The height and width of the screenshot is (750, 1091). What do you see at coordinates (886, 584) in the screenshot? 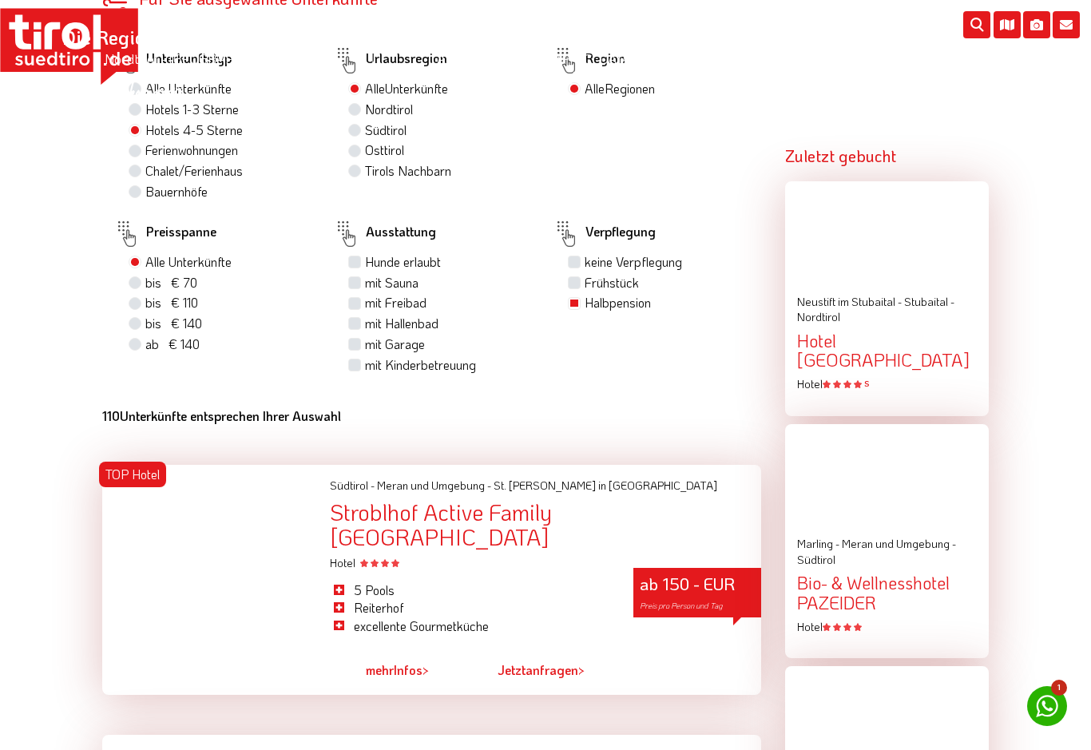
I see `a: Marling - Meran und Umgebung - Südtirol Bio- & Wellnesshotel PAZEIDER Hotel` at bounding box center [886, 584].